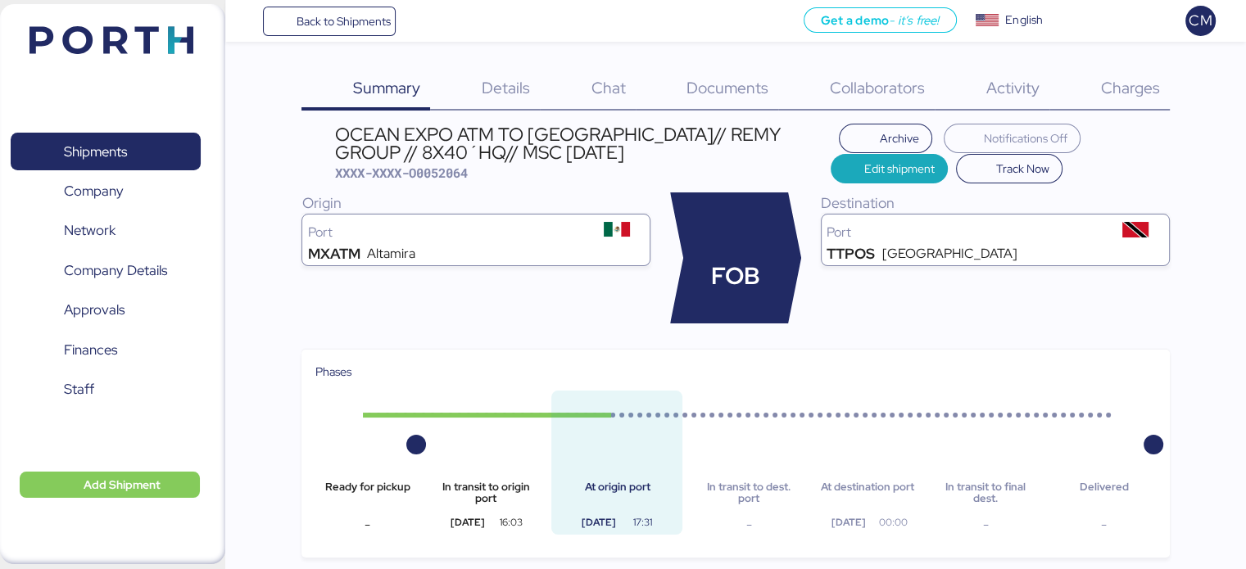  Describe the element at coordinates (886, 138) in the screenshot. I see `button: Archive` at that location.